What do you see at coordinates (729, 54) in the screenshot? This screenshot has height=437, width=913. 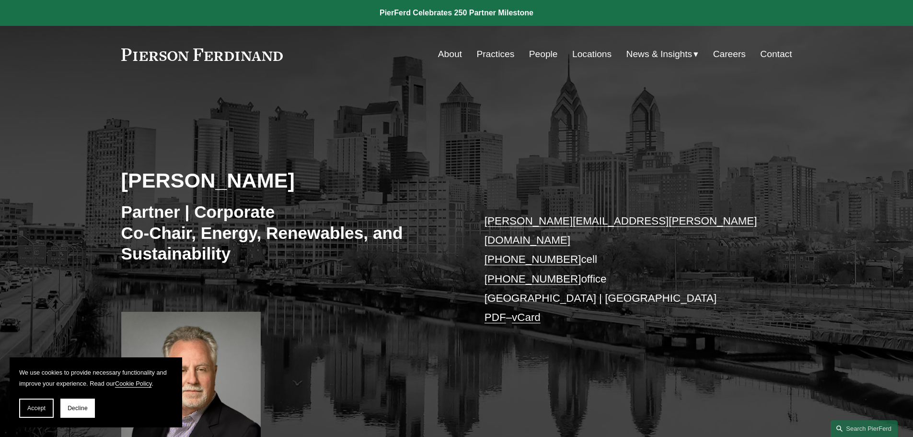 I see `a: Careers` at bounding box center [729, 54].